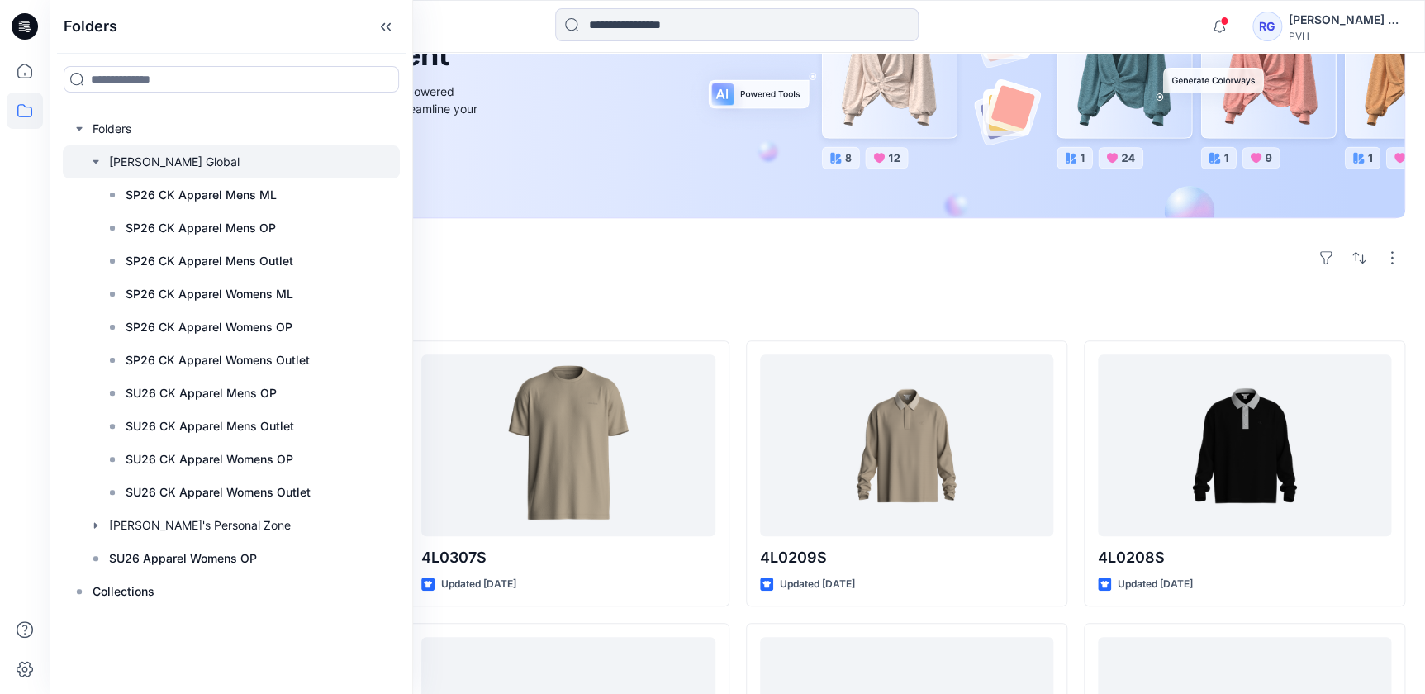 The width and height of the screenshot is (1425, 694). I want to click on div: PVH, so click(1346, 36).